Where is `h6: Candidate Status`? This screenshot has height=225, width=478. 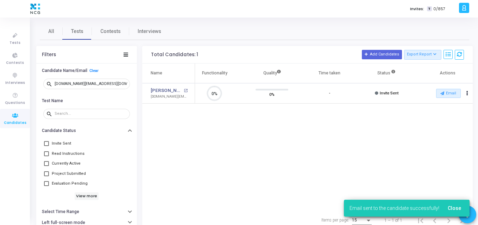 h6: Candidate Status is located at coordinates (59, 131).